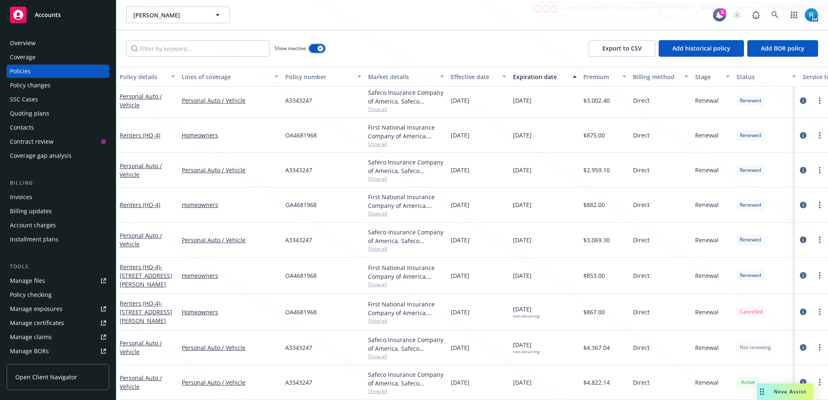  Describe the element at coordinates (58, 99) in the screenshot. I see `a: SSC Cases` at that location.